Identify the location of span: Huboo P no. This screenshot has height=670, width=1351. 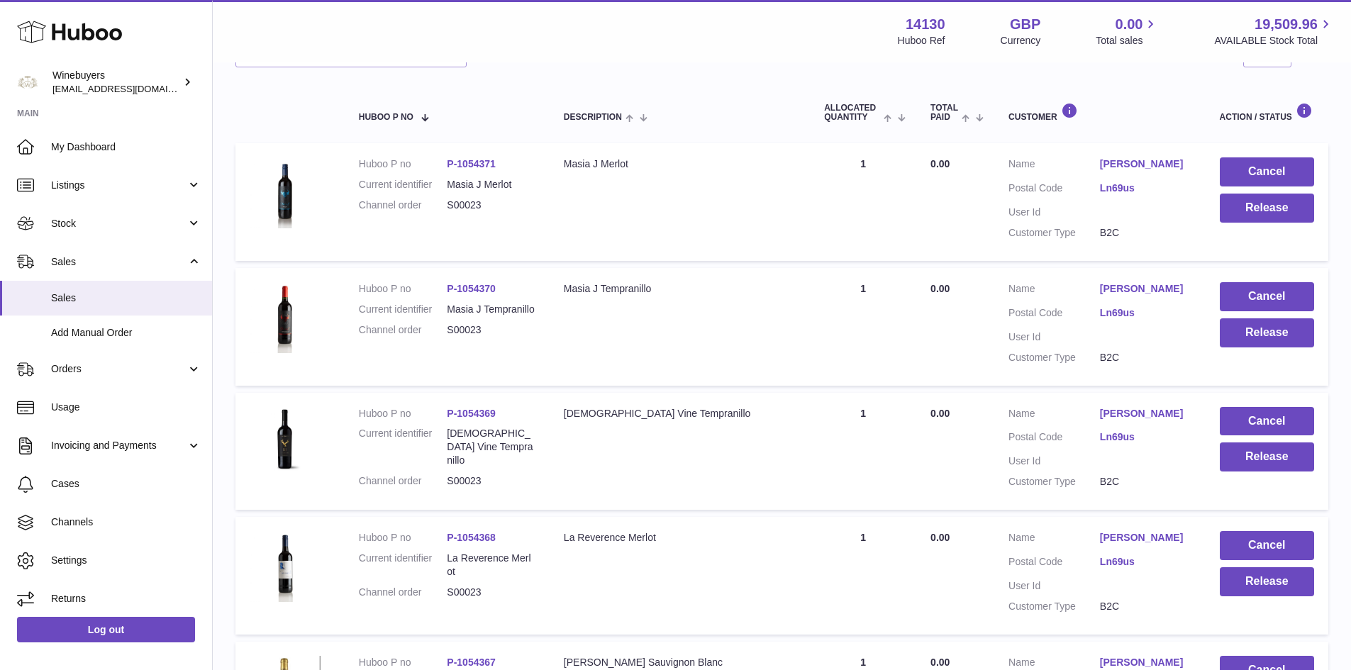
(386, 117).